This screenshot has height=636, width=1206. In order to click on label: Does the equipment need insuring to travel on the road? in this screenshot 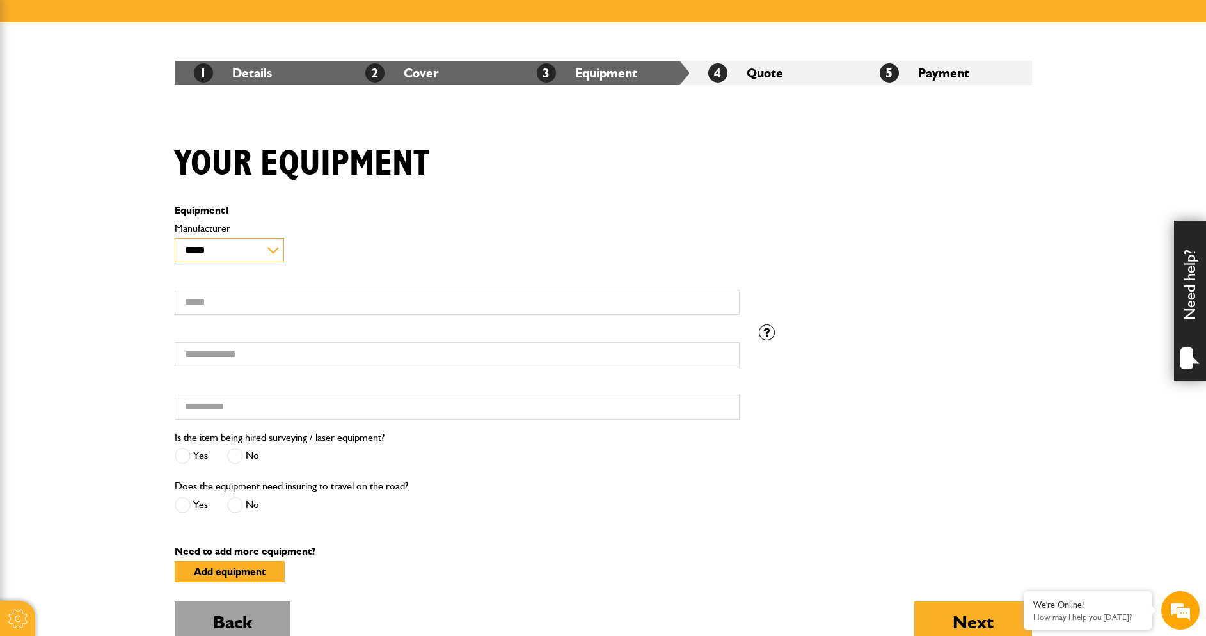, I will do `click(291, 486)`.